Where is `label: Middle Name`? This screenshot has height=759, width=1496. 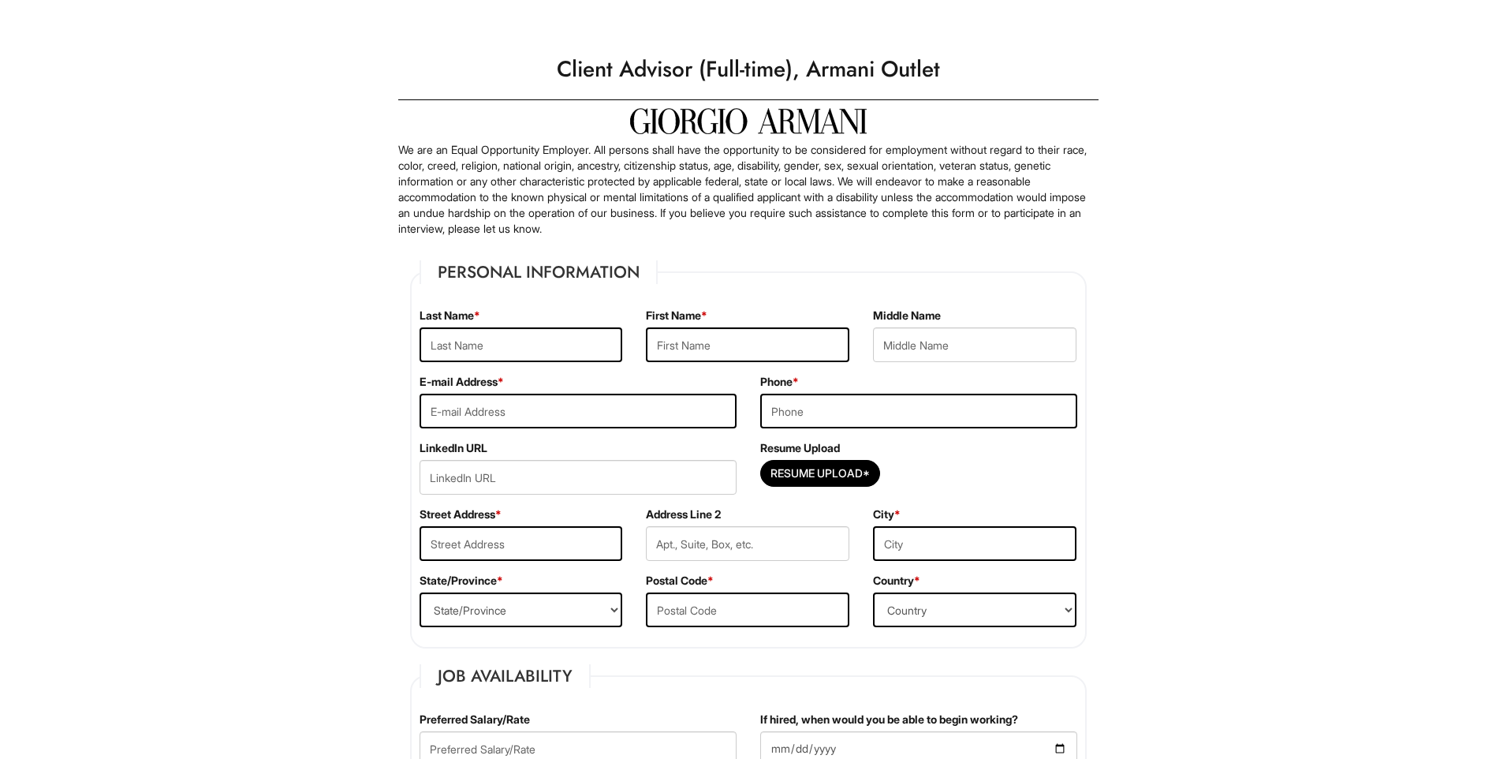
label: Middle Name is located at coordinates (907, 315).